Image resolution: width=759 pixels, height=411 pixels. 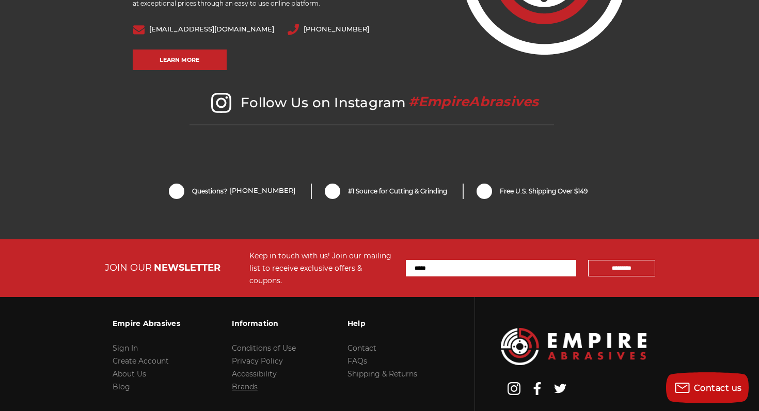 I want to click on h3: Information, so click(x=264, y=324).